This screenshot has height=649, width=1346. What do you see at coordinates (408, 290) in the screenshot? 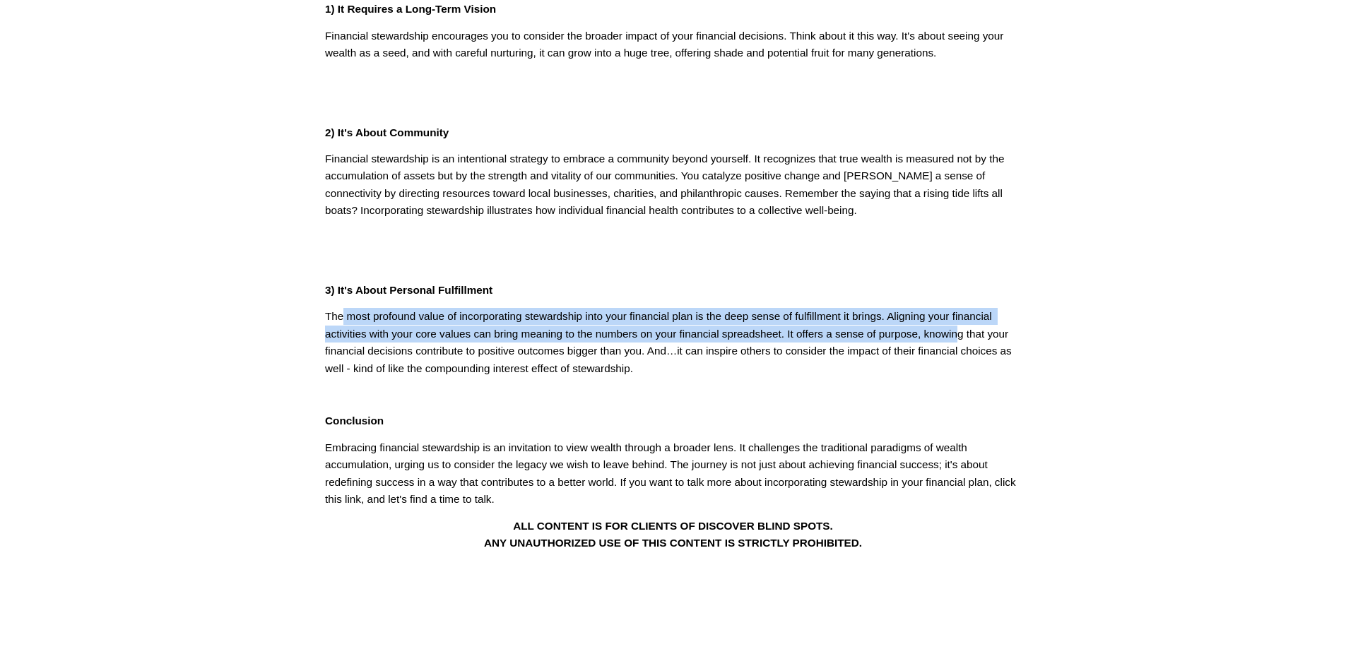
I see `strong: 3) It's About Personal Fulfillment` at bounding box center [408, 290].